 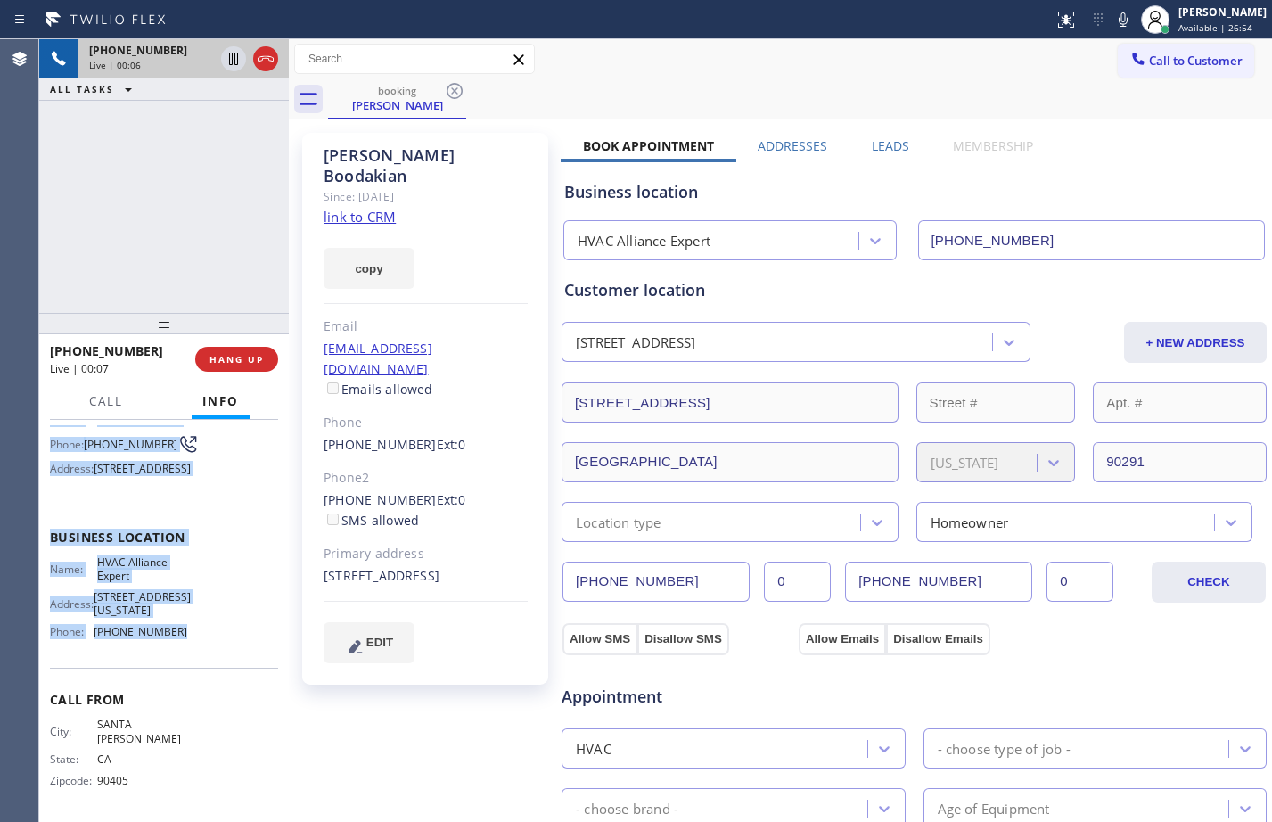 What do you see at coordinates (371, 520) in the screenshot?
I see `label: SMS allowed` at bounding box center [371, 520].